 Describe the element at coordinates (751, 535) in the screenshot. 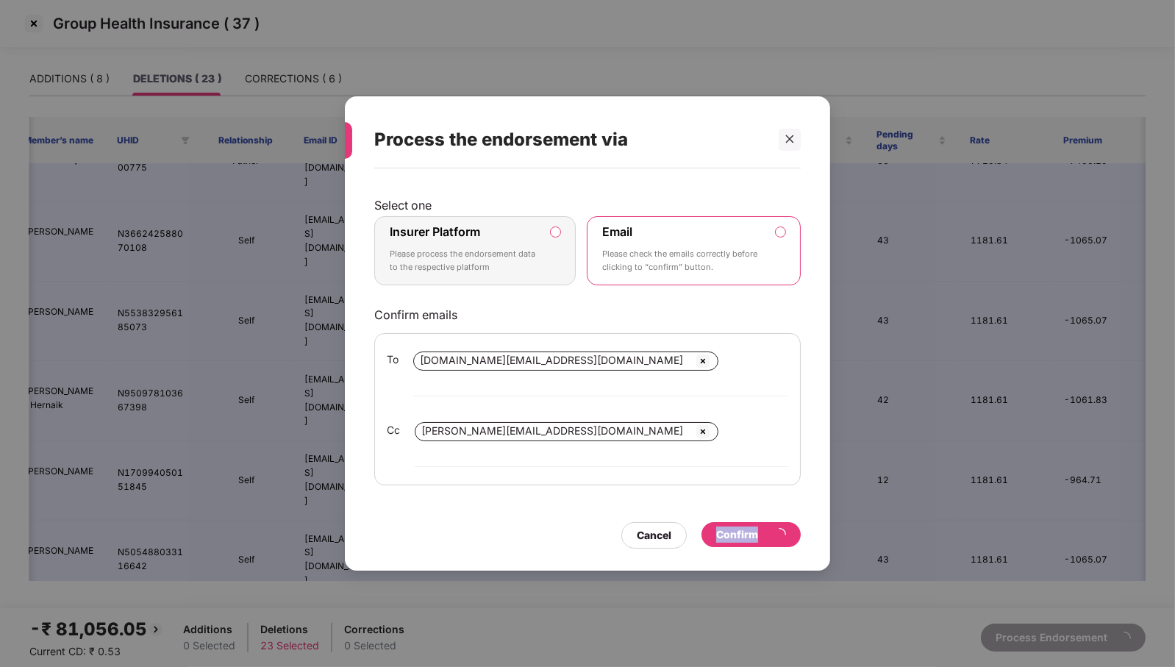

I see `div: Confirm` at that location.